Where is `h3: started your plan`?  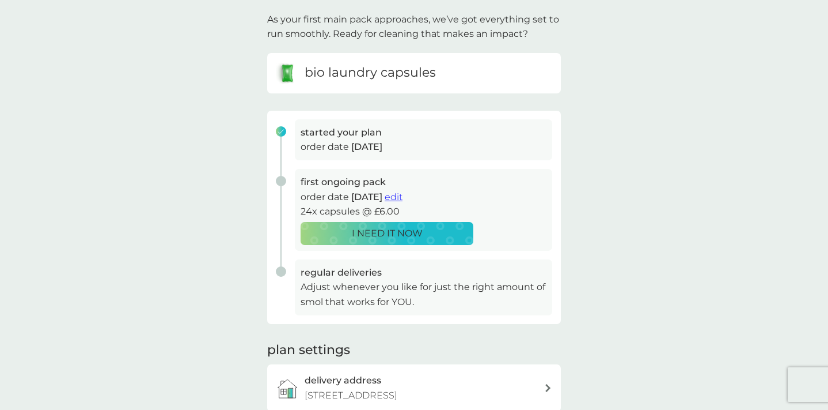
h3: started your plan is located at coordinates (423, 133).